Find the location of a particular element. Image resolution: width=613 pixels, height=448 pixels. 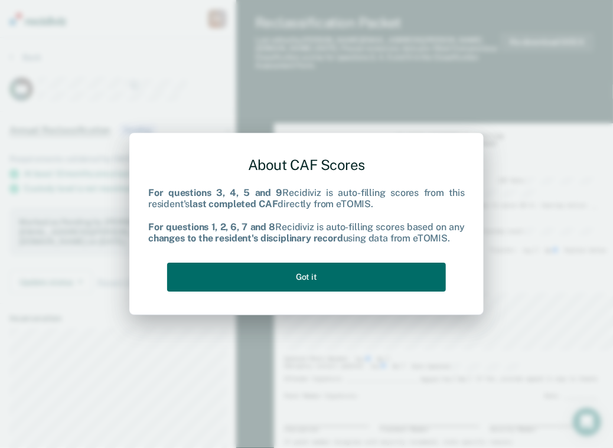

div: Recidiviz is auto-filling scores from this resident's directly from eTOMIS. Recidiviz is auto-fil... is located at coordinates (306, 216).